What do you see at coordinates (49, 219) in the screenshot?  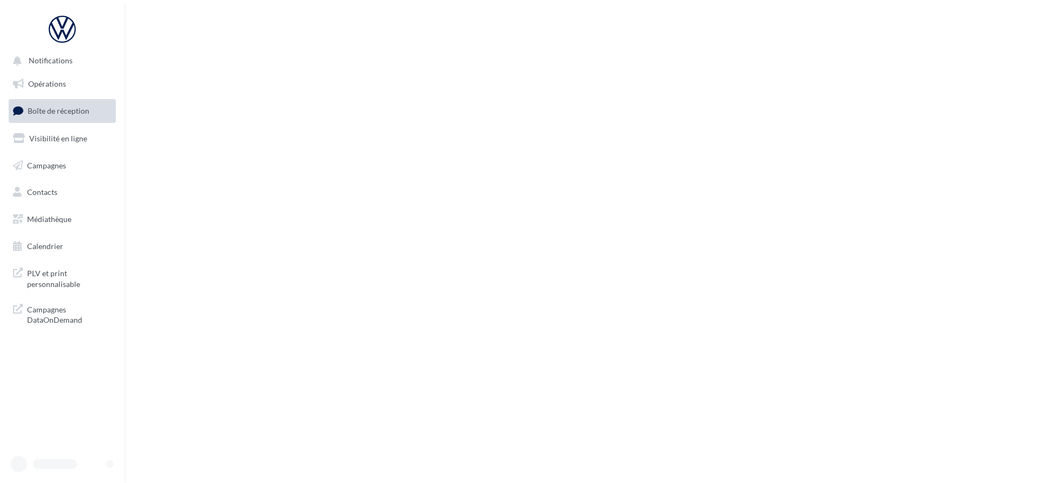 I see `span: Médiathèque` at bounding box center [49, 219].